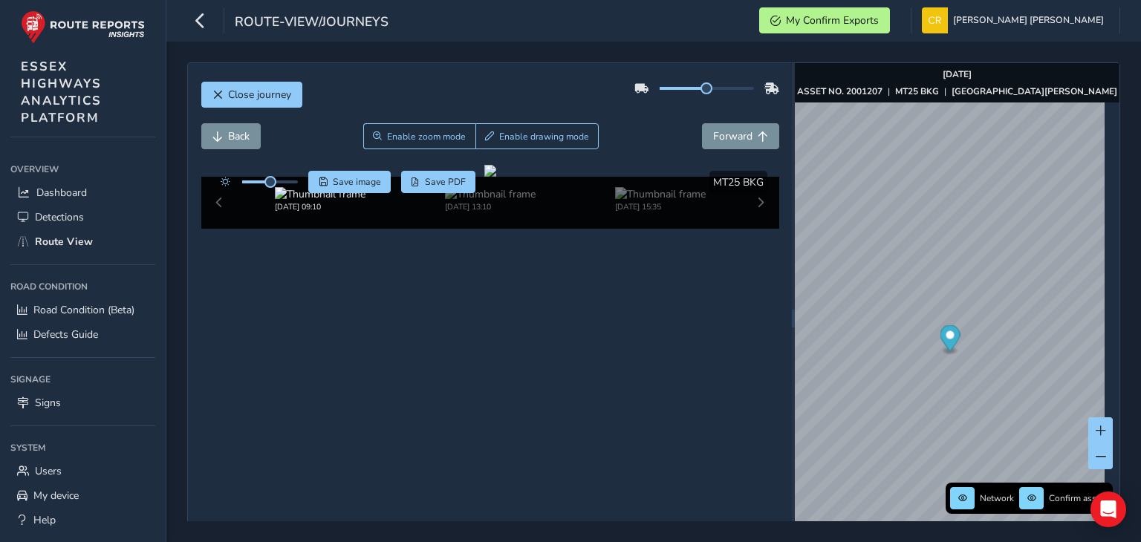 The image size is (1141, 542). I want to click on button: Close journey, so click(252, 94).